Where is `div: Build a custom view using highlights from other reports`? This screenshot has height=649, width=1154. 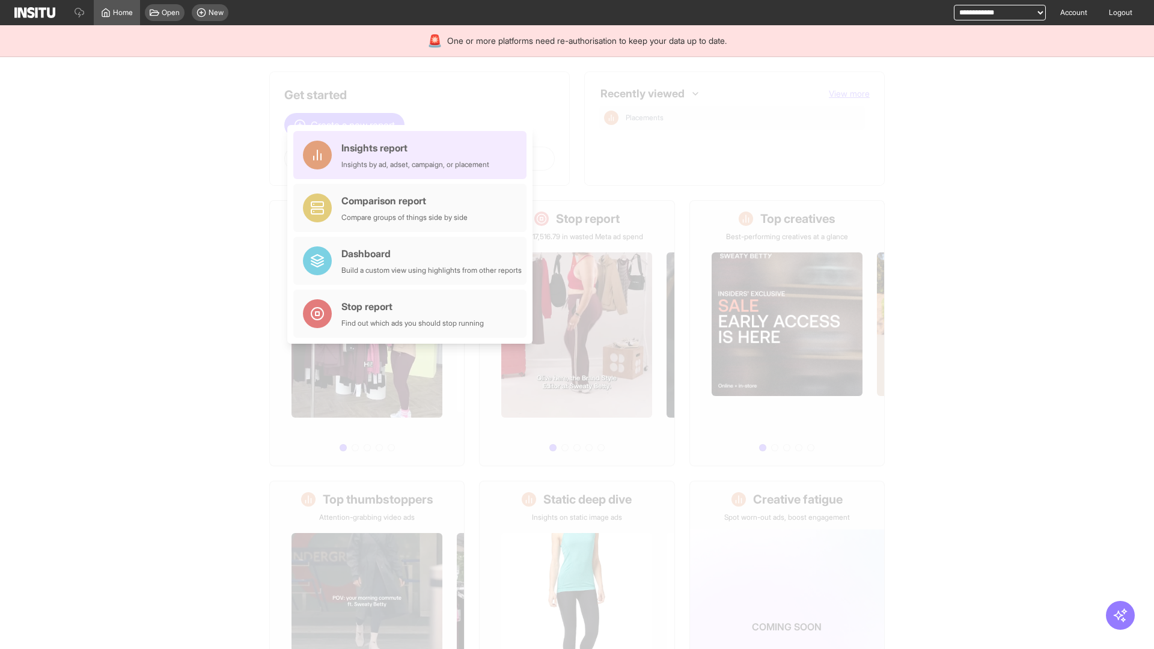 div: Build a custom view using highlights from other reports is located at coordinates (431, 270).